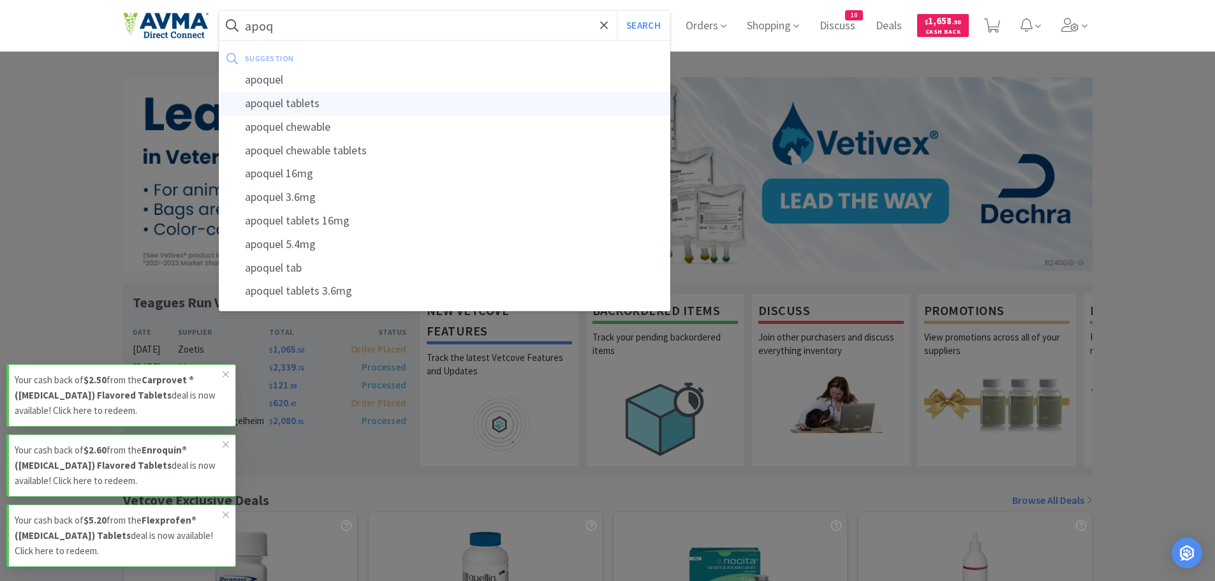 This screenshot has width=1215, height=581. I want to click on div: apoquel tab, so click(445, 268).